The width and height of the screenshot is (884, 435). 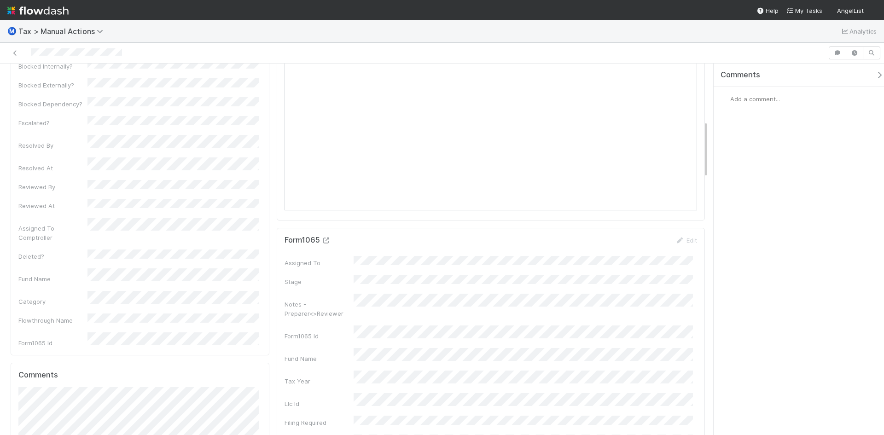 I want to click on div: Assigned To, so click(x=319, y=263).